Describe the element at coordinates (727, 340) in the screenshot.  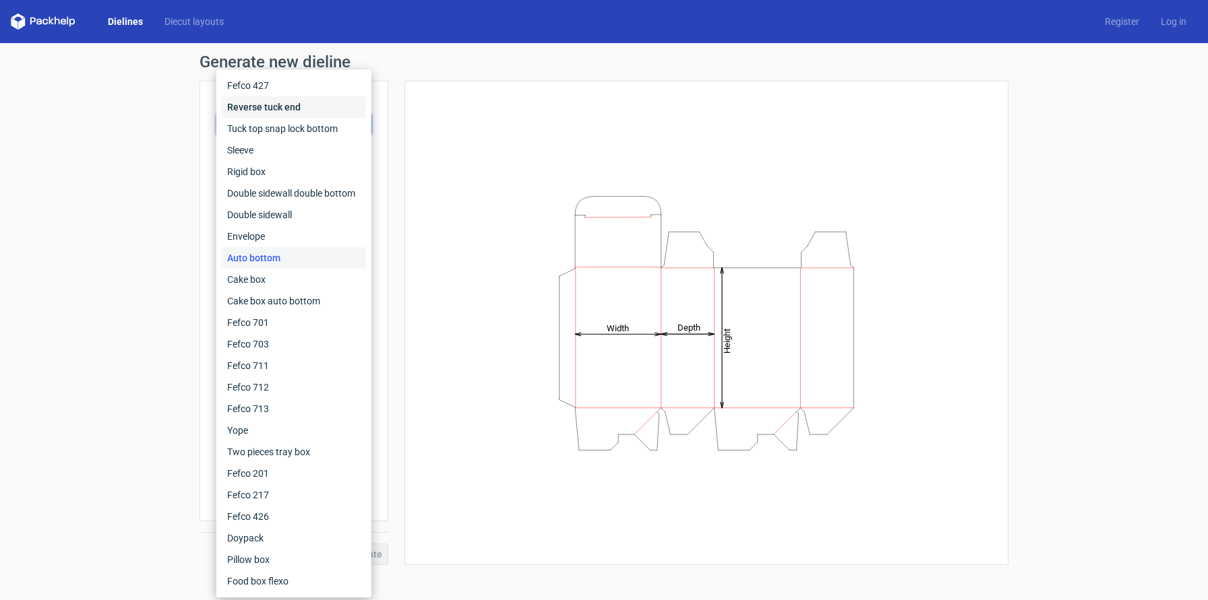
I see `tspan: Height` at that location.